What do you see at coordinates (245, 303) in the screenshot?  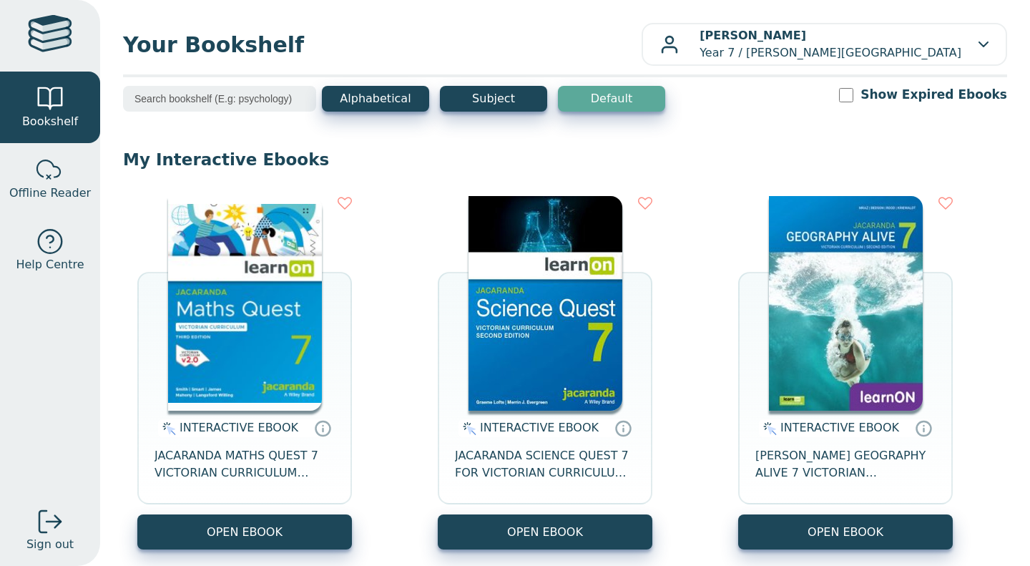 I see `img: b87b3e28-4171-4aeb-a345-7fa4fe4e6e25.jpg` at bounding box center [245, 303].